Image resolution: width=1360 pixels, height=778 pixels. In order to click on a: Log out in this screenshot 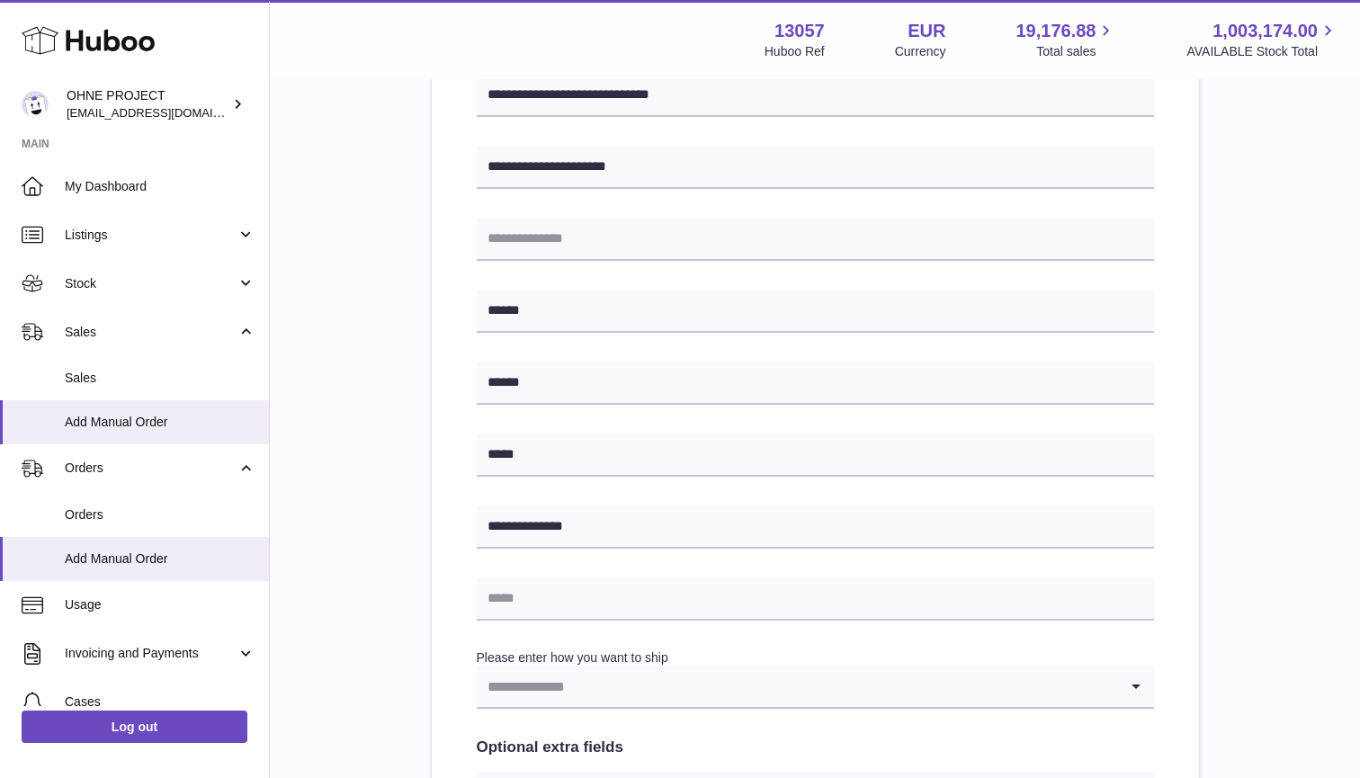, I will do `click(134, 727)`.